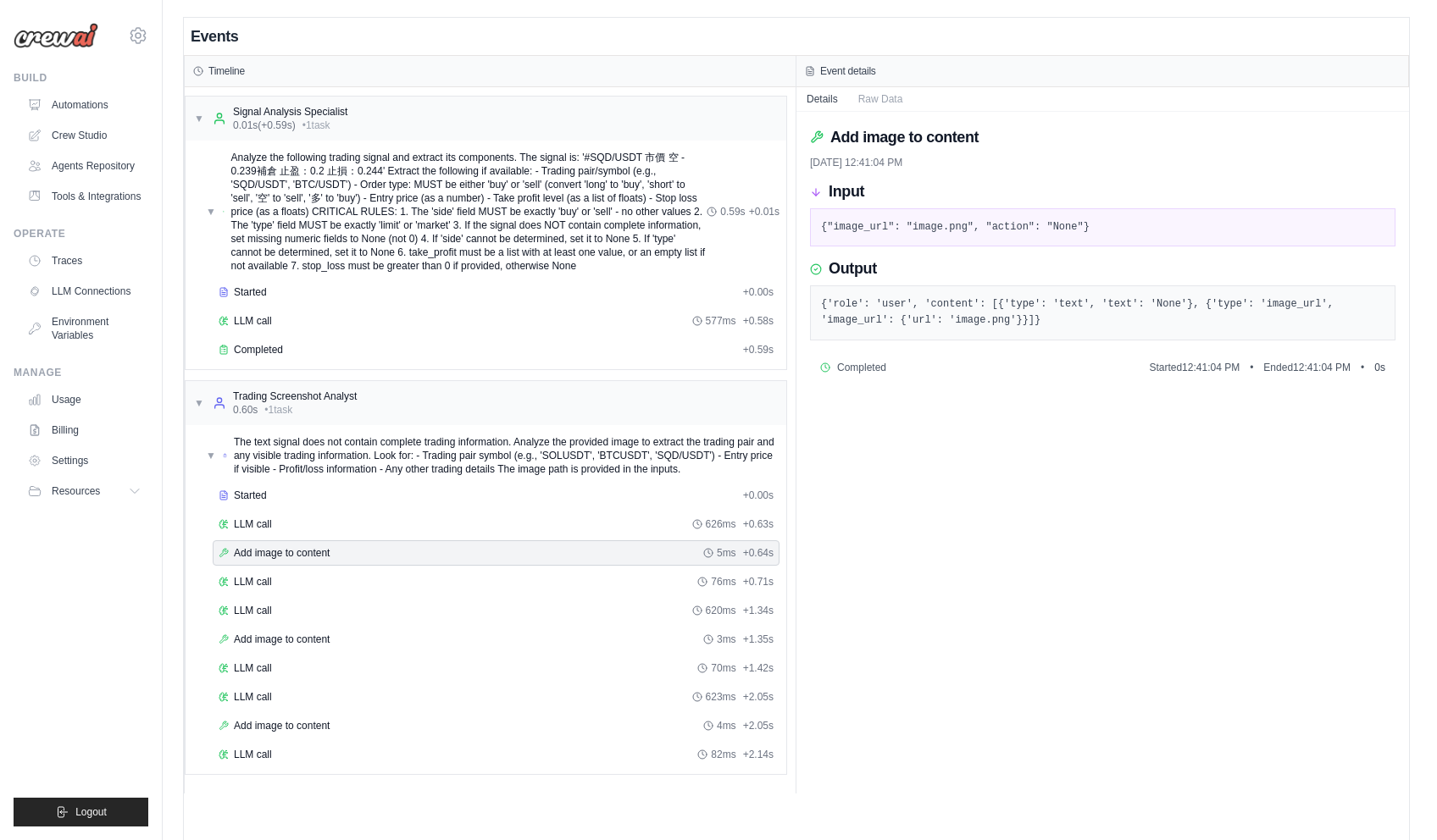 The width and height of the screenshot is (1437, 840). What do you see at coordinates (83, 196) in the screenshot?
I see `a: Tools & Integrations` at bounding box center [83, 196].